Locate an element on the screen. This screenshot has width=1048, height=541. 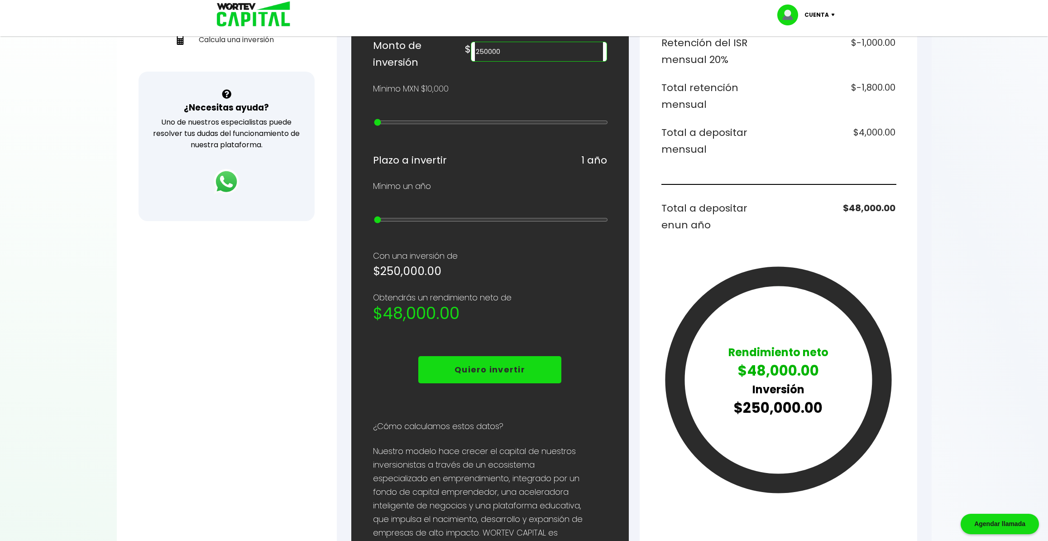
li: Calcula una inversión is located at coordinates (226, 39).